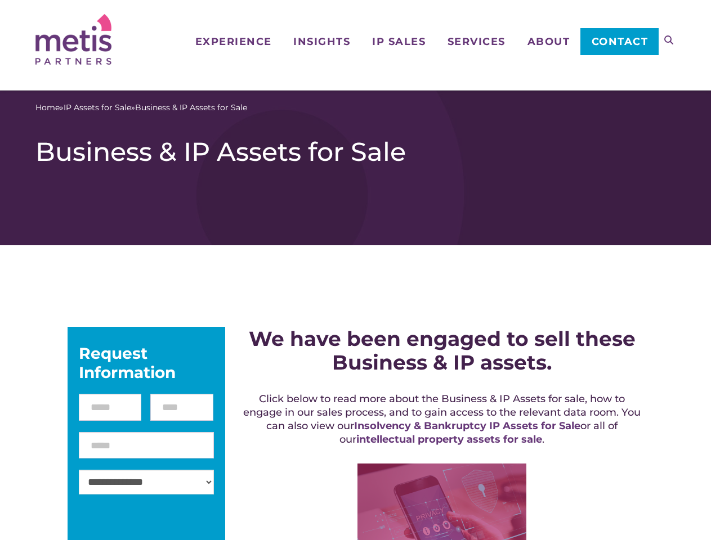 This screenshot has height=540, width=711. What do you see at coordinates (321, 42) in the screenshot?
I see `span: Insights` at bounding box center [321, 42].